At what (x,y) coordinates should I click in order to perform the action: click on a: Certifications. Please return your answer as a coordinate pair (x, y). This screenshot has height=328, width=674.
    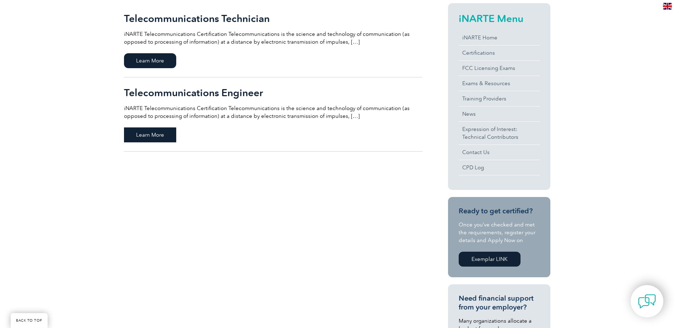
    Looking at the image, I should click on (499, 53).